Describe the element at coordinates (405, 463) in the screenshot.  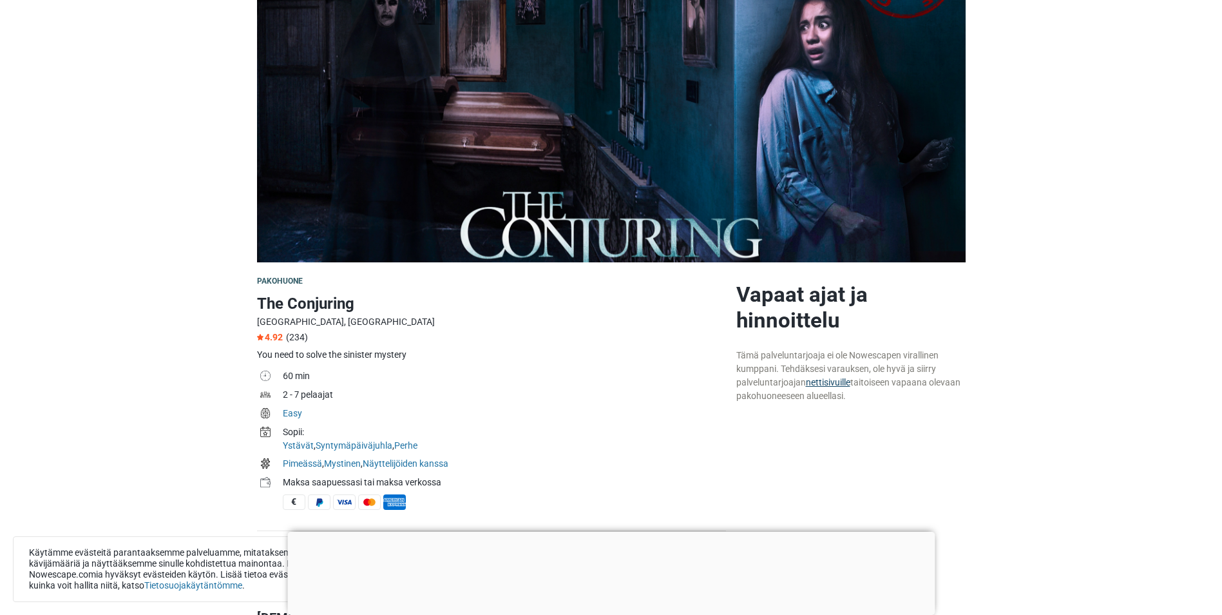
I see `a: Näyttelijöiden kanssa` at that location.